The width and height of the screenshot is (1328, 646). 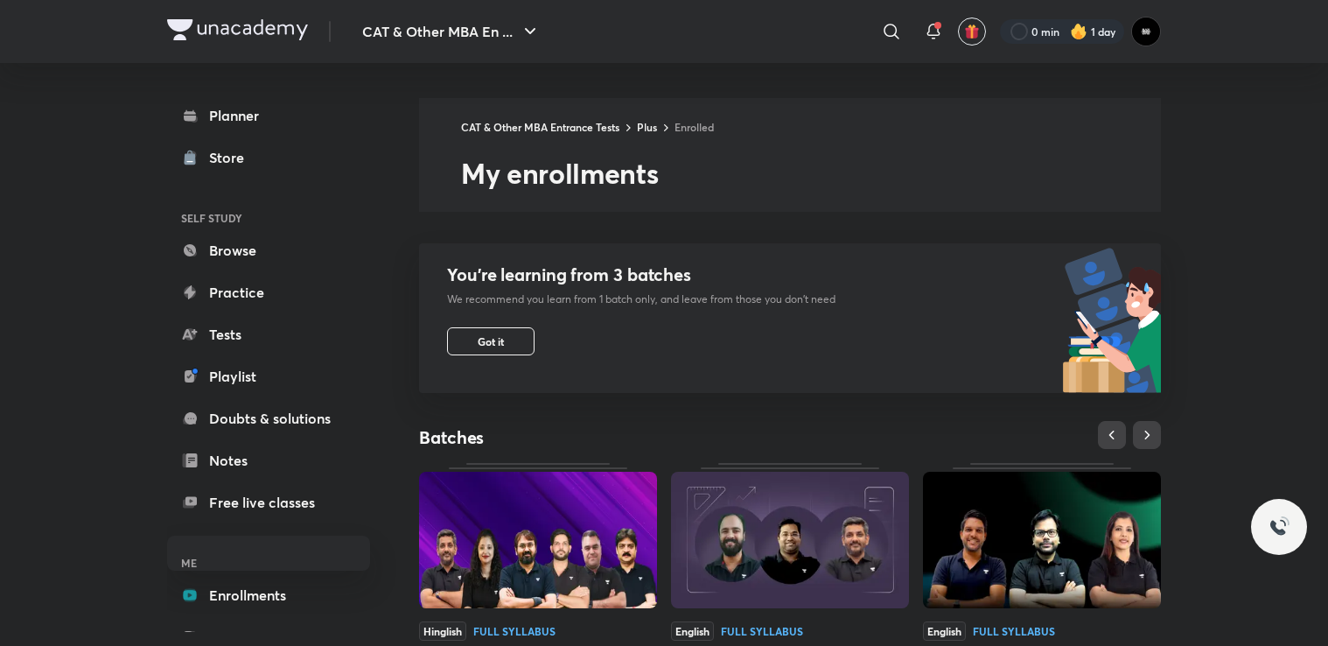 What do you see at coordinates (972, 32) in the screenshot?
I see `img: avatar` at bounding box center [972, 32].